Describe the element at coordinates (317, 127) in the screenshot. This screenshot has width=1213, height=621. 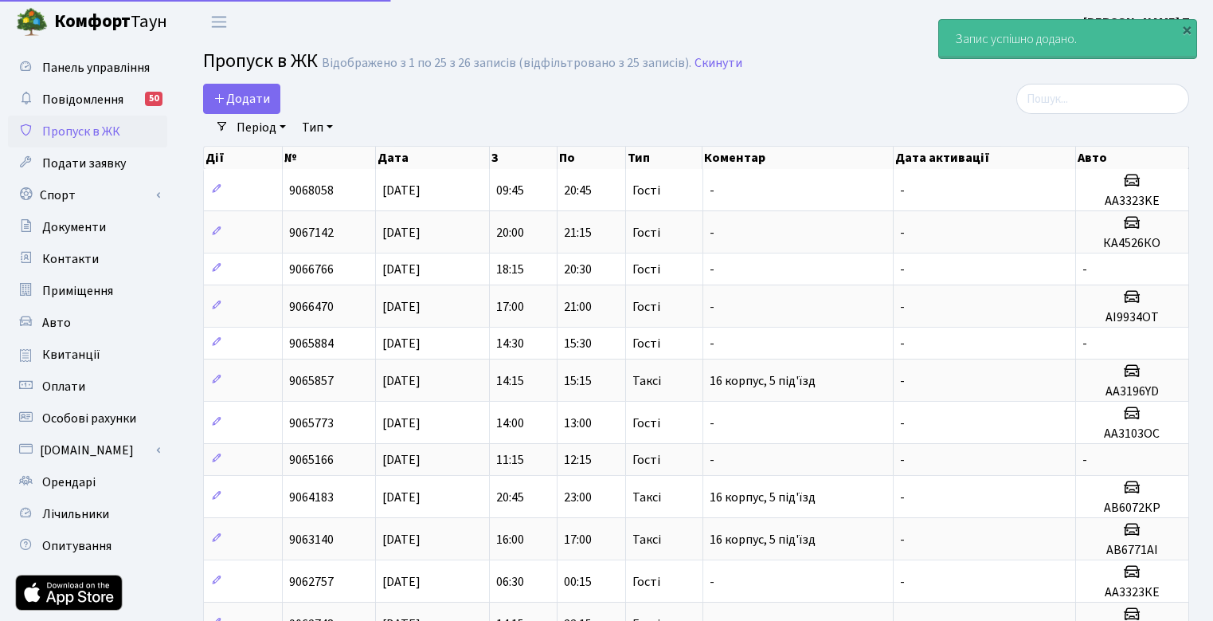
I see `a: Тип` at that location.